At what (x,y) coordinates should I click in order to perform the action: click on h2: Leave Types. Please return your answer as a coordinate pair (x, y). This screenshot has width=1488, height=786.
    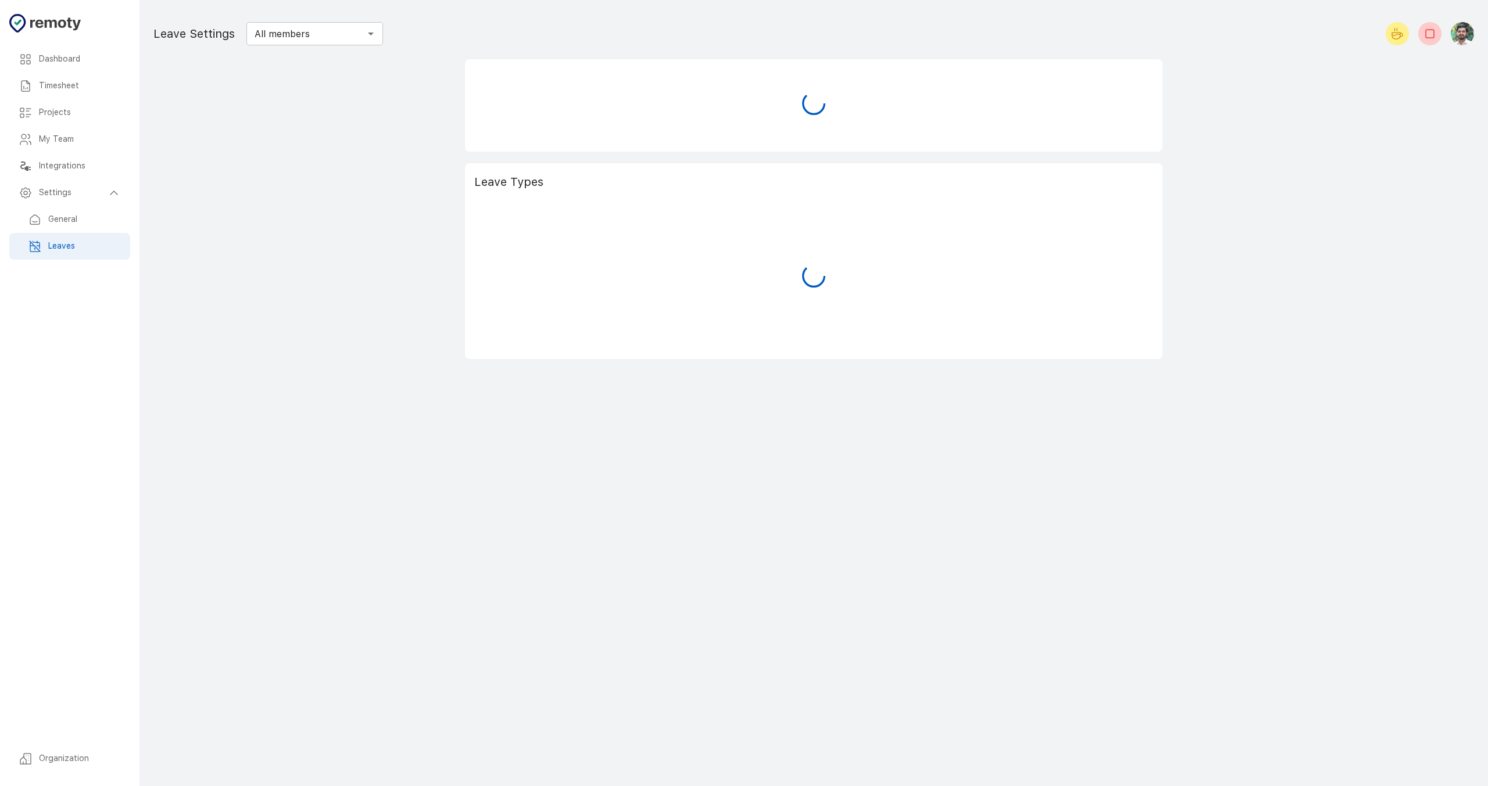
    Looking at the image, I should click on (757, 182).